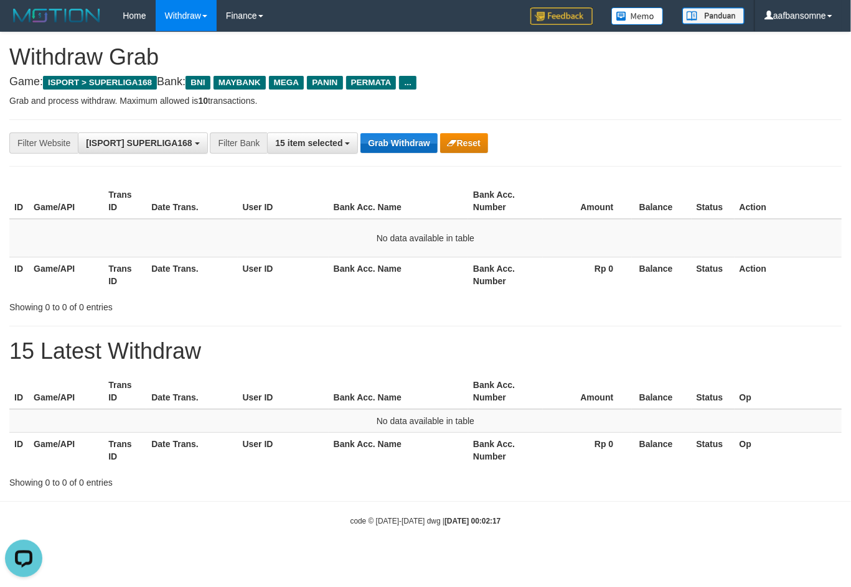 Image resolution: width=851 pixels, height=587 pixels. Describe the element at coordinates (312, 143) in the screenshot. I see `button: 15 item selected` at that location.